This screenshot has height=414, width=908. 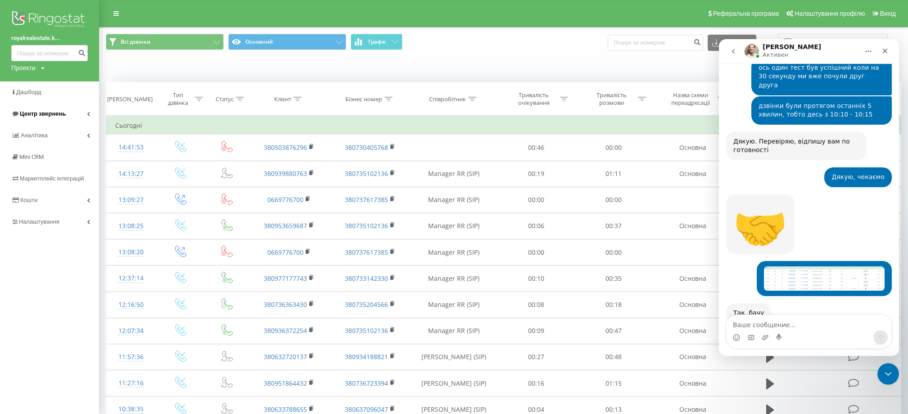 I want to click on span: Mini CRM, so click(x=31, y=157).